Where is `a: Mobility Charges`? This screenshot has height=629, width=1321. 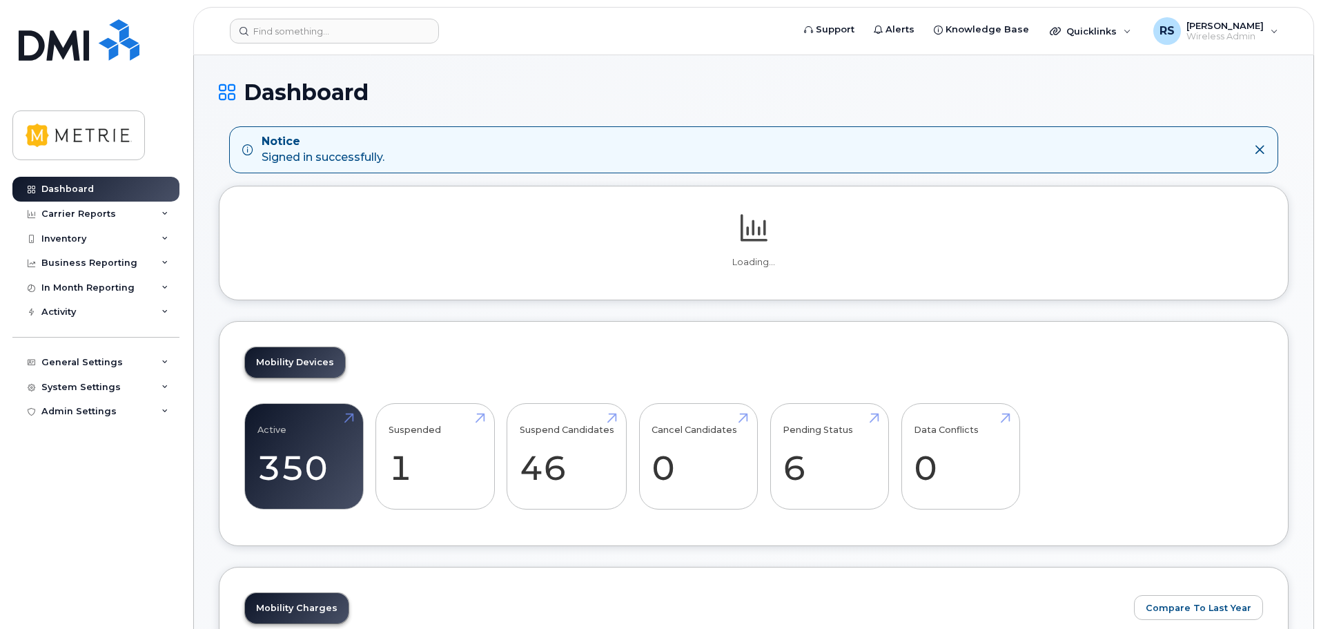 a: Mobility Charges is located at coordinates (297, 608).